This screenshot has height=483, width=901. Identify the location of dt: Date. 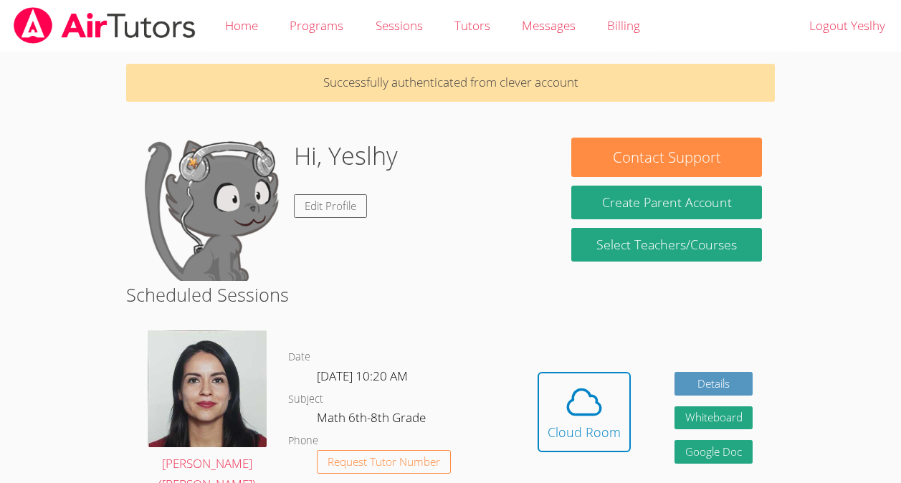
(299, 357).